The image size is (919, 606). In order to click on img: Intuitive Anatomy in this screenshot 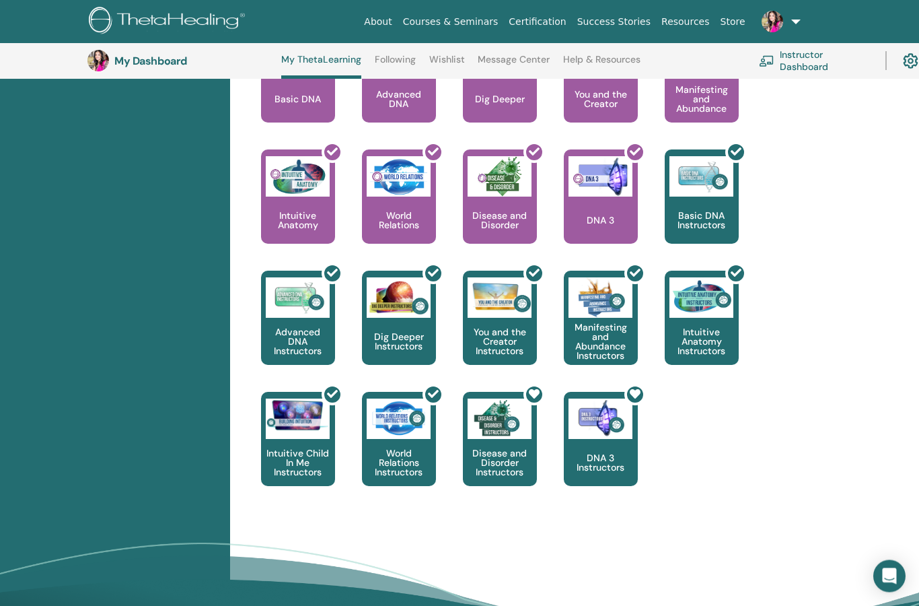, I will do `click(297, 177)`.